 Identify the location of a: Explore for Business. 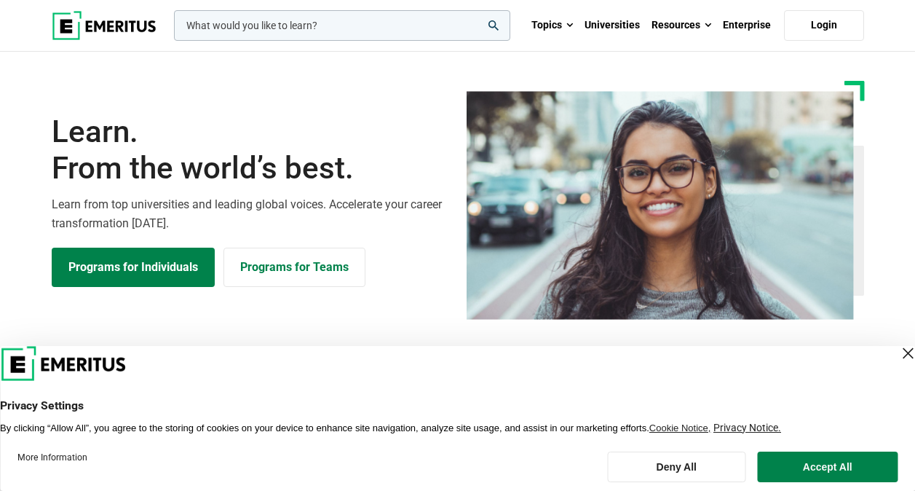
(294, 267).